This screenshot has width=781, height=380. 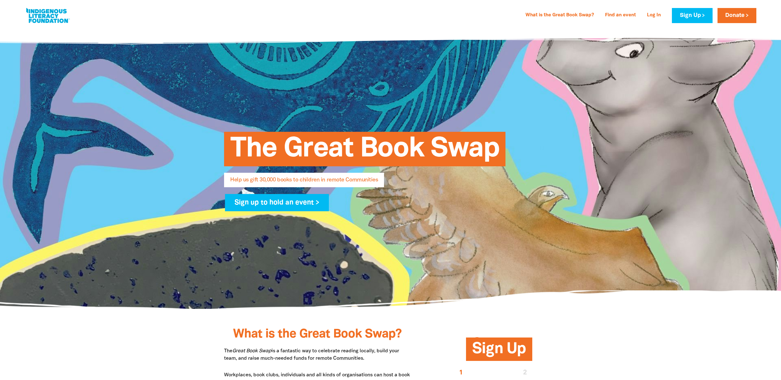 What do you see at coordinates (692, 15) in the screenshot?
I see `a: Sign Up` at bounding box center [692, 15].